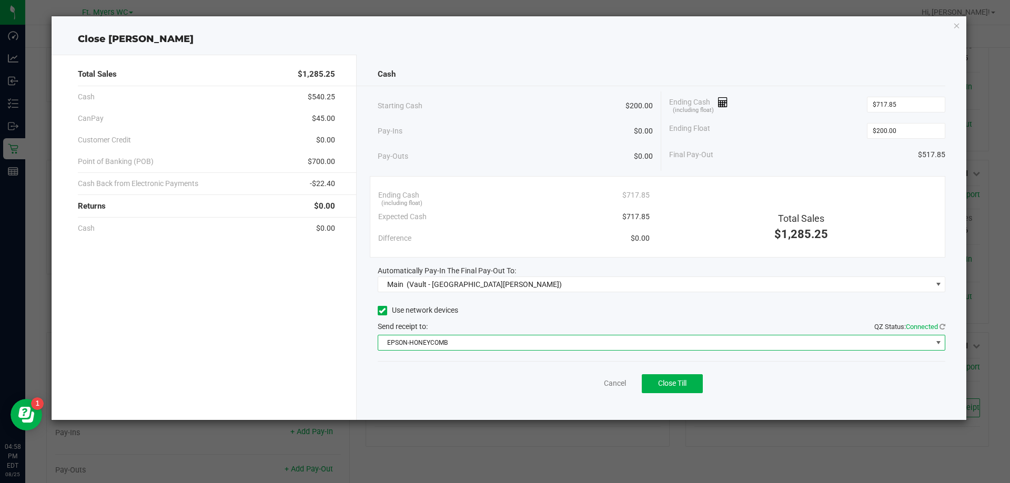 The width and height of the screenshot is (1010, 483). What do you see at coordinates (672, 383) in the screenshot?
I see `span: Close Till` at bounding box center [672, 383].